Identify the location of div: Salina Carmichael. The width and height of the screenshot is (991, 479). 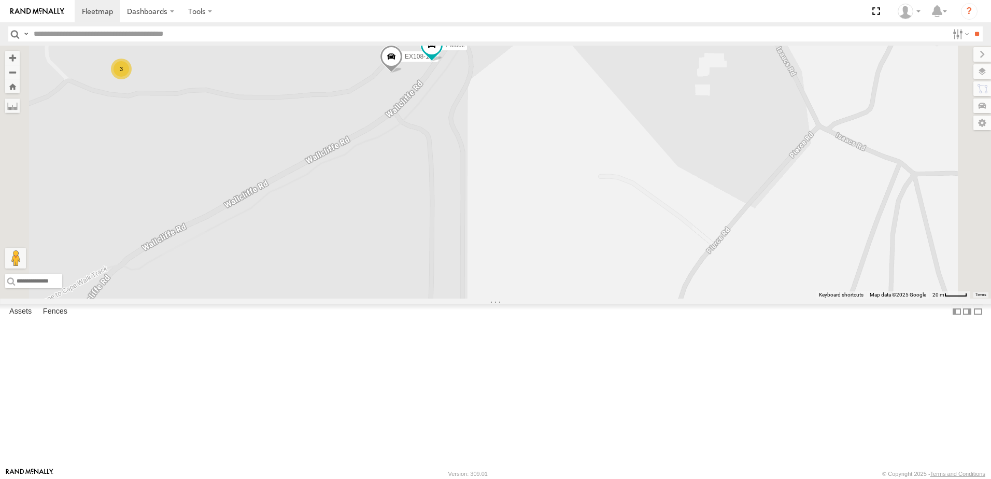
(909, 11).